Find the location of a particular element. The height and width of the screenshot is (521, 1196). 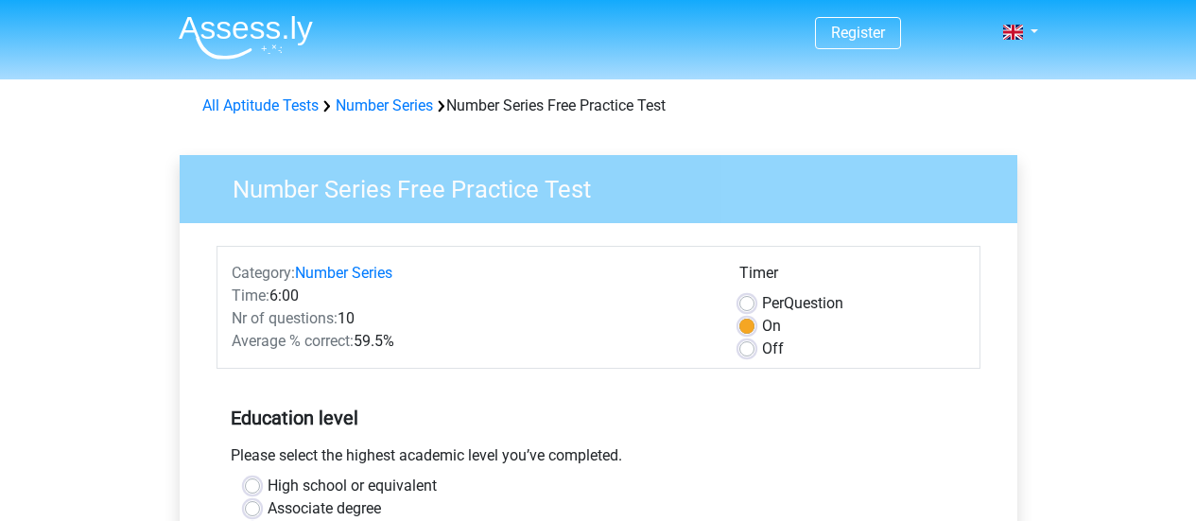

span: Nr of questions: is located at coordinates (285, 318).